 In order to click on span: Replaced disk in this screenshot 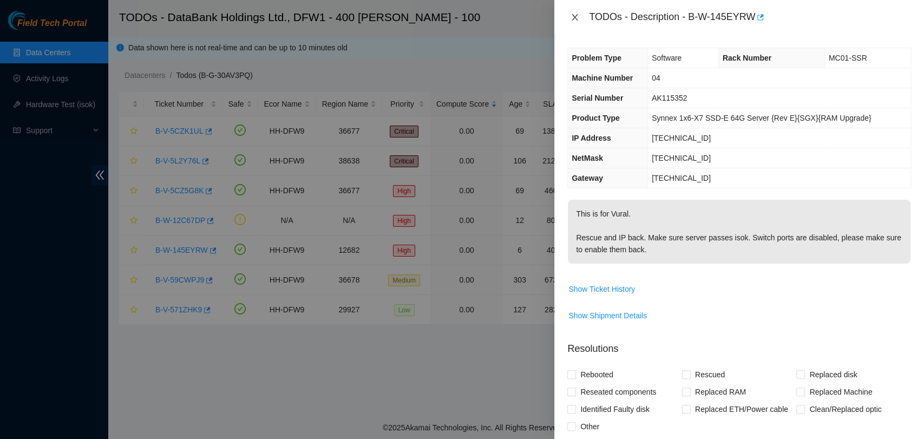, I will do `click(833, 374)`.